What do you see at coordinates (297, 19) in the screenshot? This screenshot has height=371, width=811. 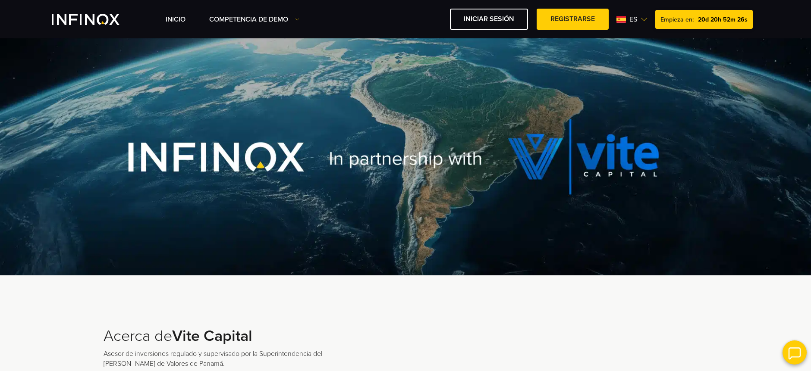 I see `img: Dropdown` at bounding box center [297, 19].